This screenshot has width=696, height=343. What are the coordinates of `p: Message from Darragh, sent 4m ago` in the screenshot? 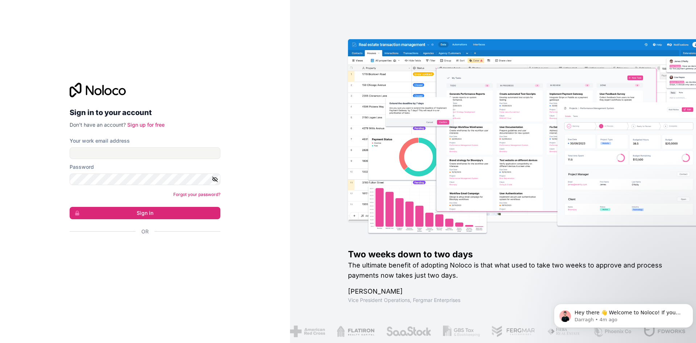 It's located at (78, 31).